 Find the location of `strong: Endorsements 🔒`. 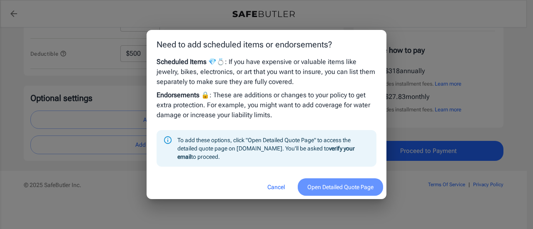

strong: Endorsements 🔒 is located at coordinates (183, 95).